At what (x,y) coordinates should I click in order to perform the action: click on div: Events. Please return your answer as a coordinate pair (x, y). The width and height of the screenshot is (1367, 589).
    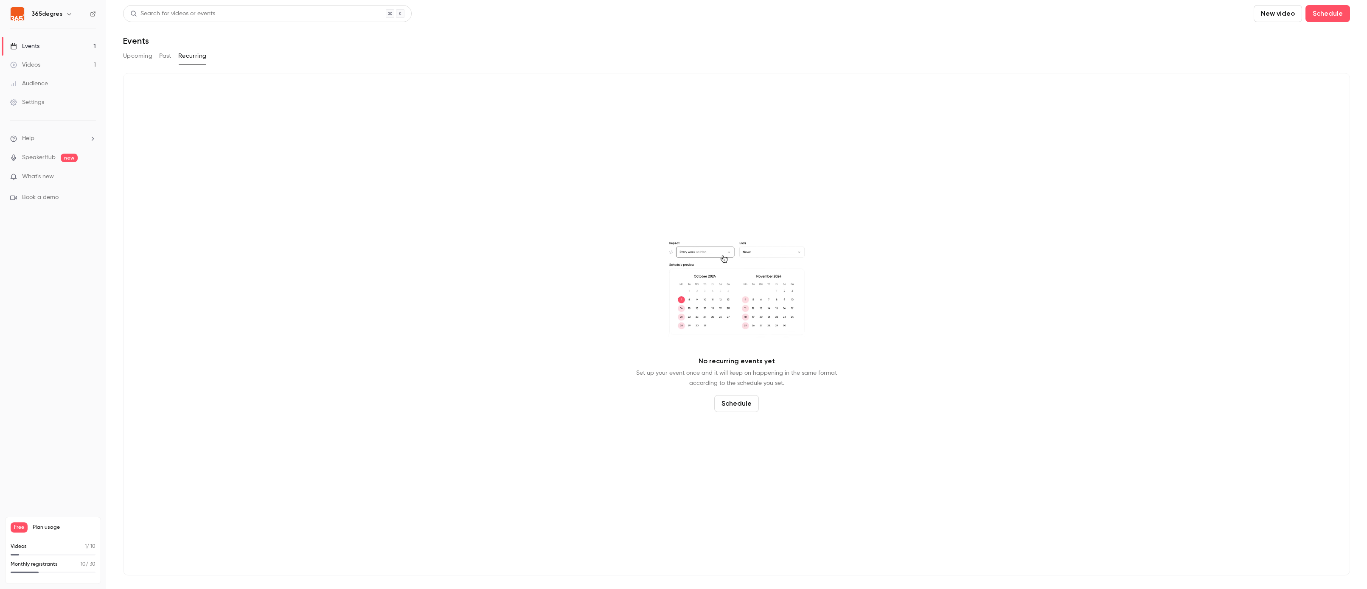
    Looking at the image, I should click on (25, 46).